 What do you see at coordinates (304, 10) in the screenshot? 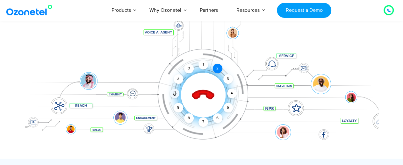
I see `a: Request a Demo` at bounding box center [304, 10].